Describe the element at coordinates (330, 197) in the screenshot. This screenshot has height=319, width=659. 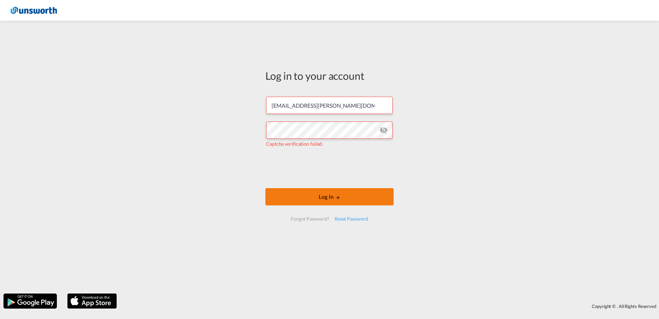
I see `button: LOGIN` at that location.